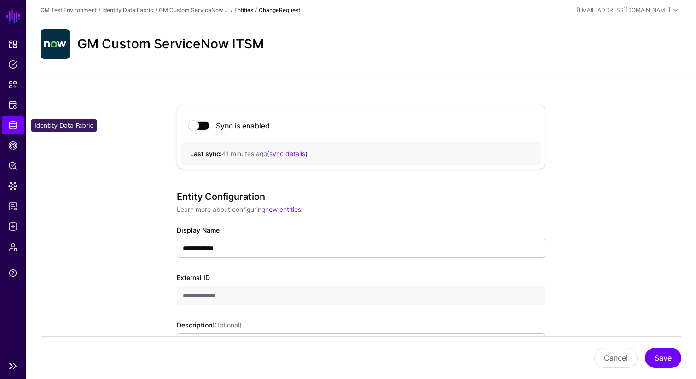 Image resolution: width=696 pixels, height=379 pixels. I want to click on span: Policies, so click(13, 64).